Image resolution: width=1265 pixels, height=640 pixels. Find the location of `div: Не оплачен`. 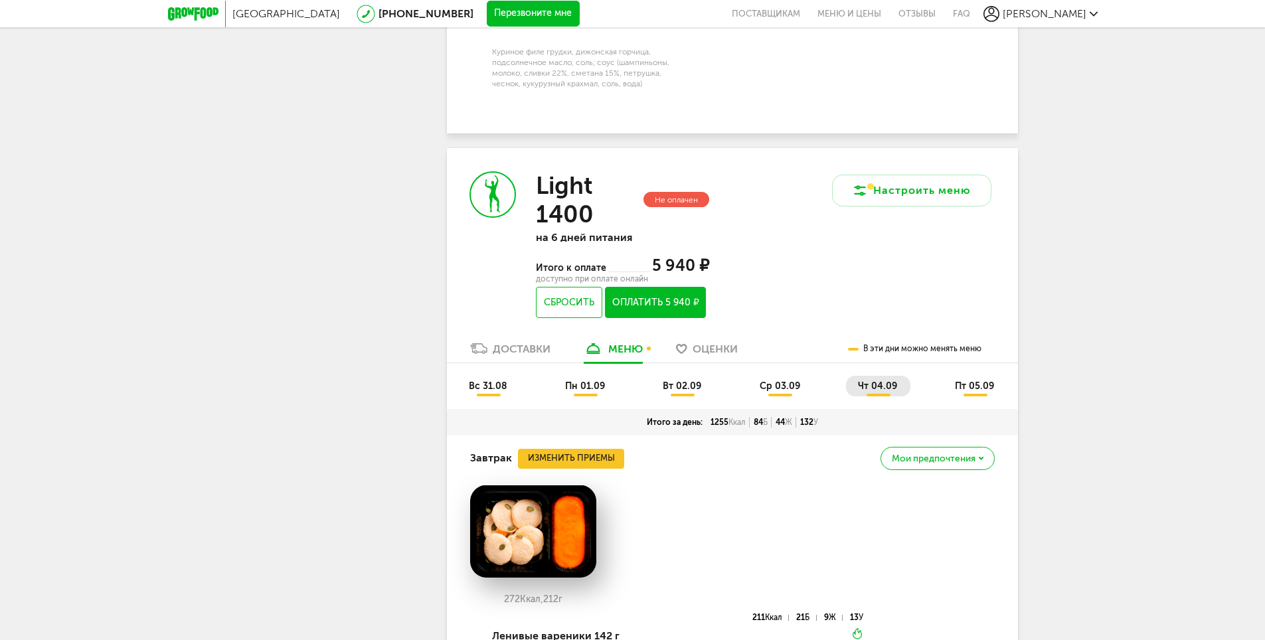

div: Не оплачен is located at coordinates (676, 199).